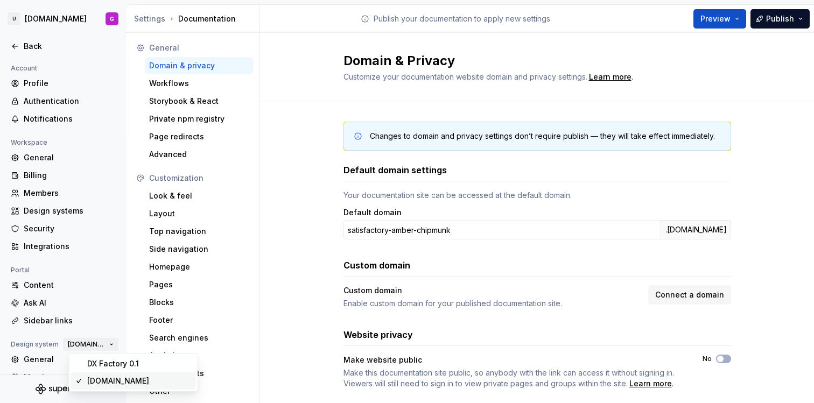  Describe the element at coordinates (493, 304) in the screenshot. I see `div: Enable custom domain for your published documentation site.` at that location.